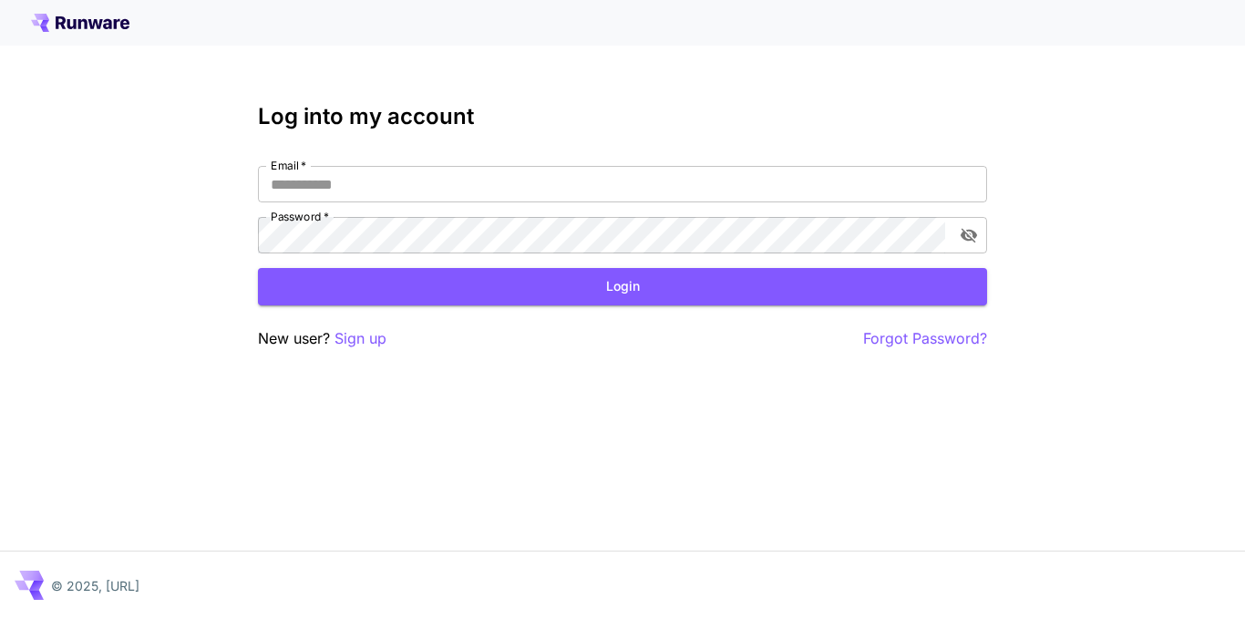  Describe the element at coordinates (925, 338) in the screenshot. I see `button: Forgot Password?` at that location.